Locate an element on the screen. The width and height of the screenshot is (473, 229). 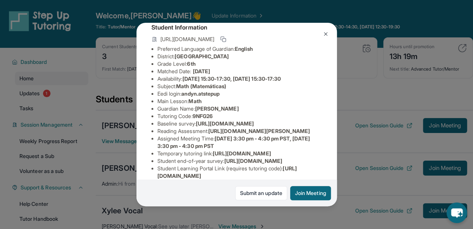
li: Student end-of-year survey : is located at coordinates (240, 161).